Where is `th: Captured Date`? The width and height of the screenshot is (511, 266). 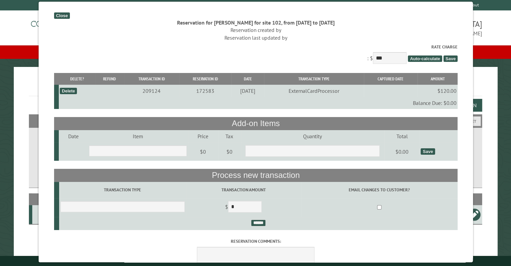
th: Captured Date is located at coordinates (391, 79).